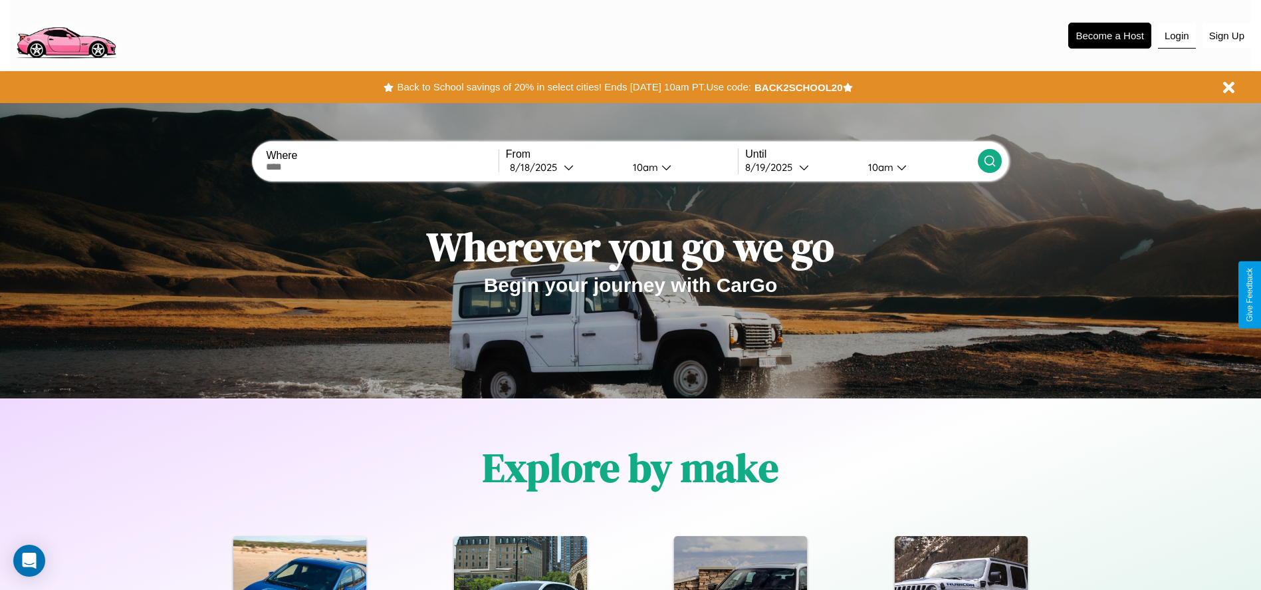 The height and width of the screenshot is (590, 1261). What do you see at coordinates (630, 467) in the screenshot?
I see `h1: Explore by make` at bounding box center [630, 467].